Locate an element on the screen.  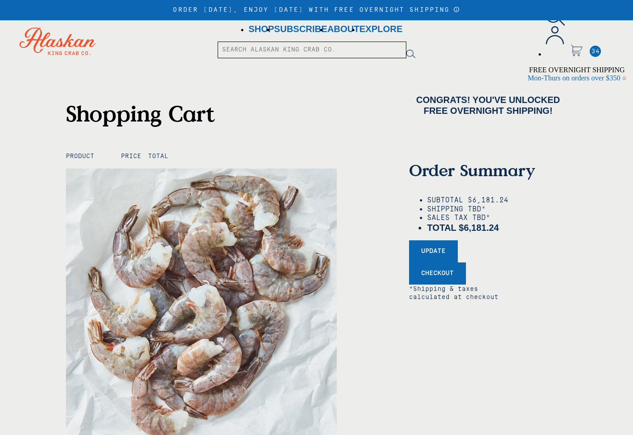
span: Mon-Thurs on orders over $350 is located at coordinates (574, 78).